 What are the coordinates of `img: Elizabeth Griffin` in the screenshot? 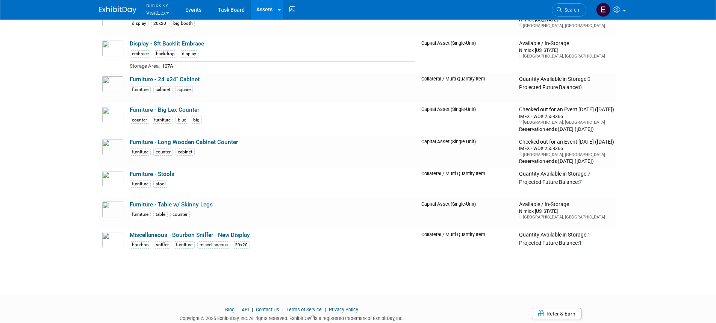 It's located at (604, 10).